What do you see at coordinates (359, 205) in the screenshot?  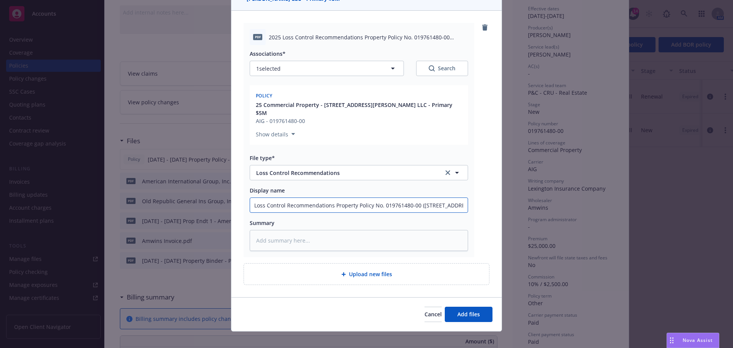 I see `input: Add display name here...` at bounding box center [359, 205].